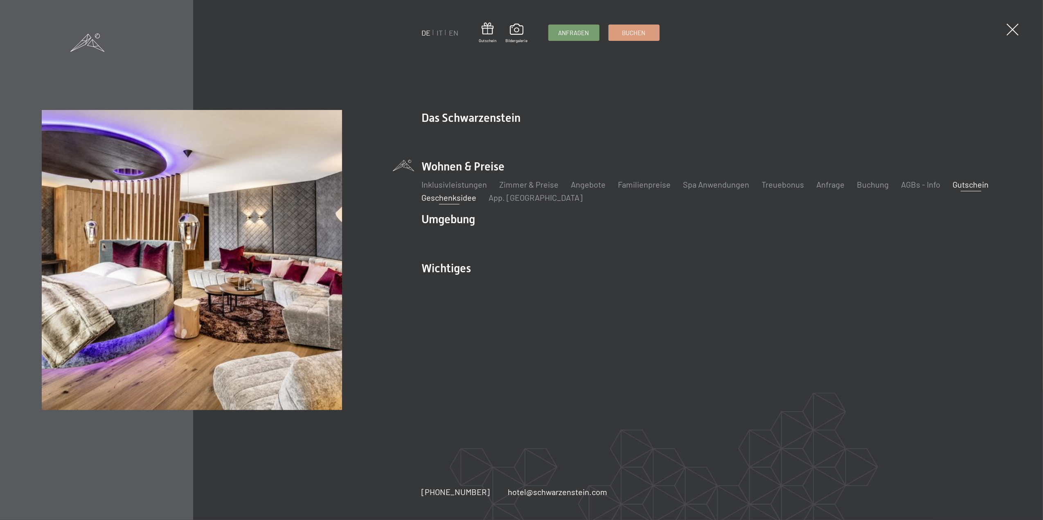 The image size is (1043, 520). I want to click on a: IT, so click(440, 33).